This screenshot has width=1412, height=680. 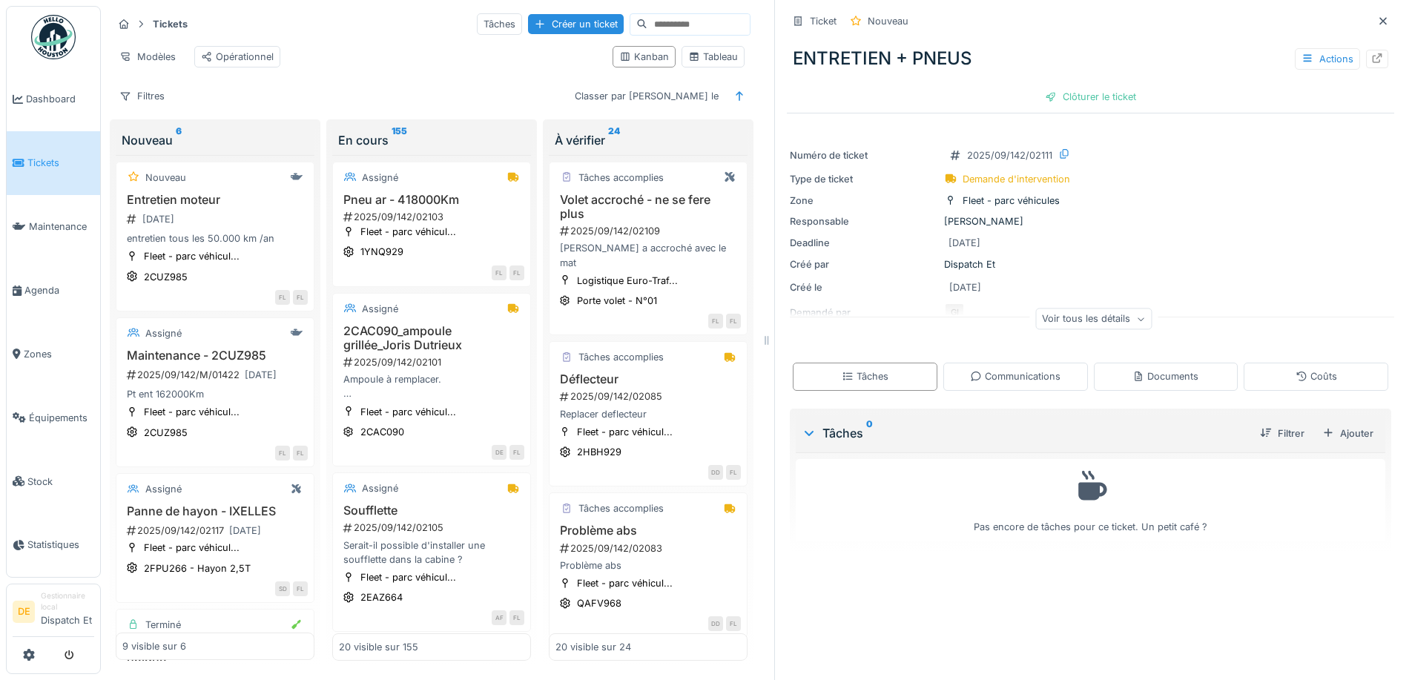 I want to click on div: Serait-il possible d'installer une soufflette dans la cabine ?, so click(x=432, y=552).